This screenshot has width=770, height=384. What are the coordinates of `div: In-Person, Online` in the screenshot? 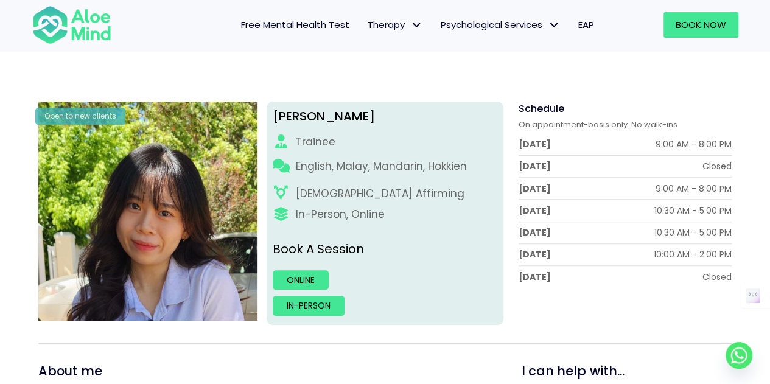 It's located at (340, 214).